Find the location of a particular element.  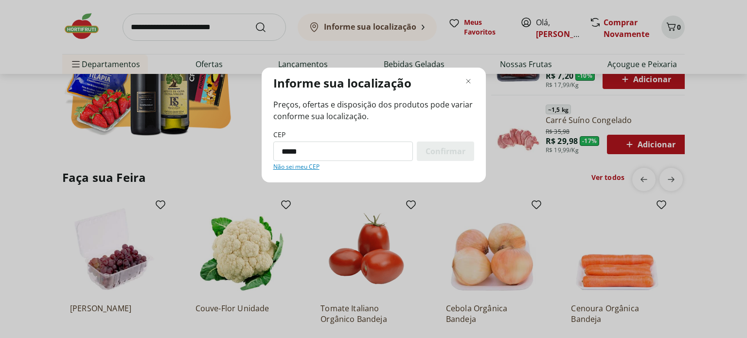

a: Não sei meu CEP is located at coordinates (296, 167).